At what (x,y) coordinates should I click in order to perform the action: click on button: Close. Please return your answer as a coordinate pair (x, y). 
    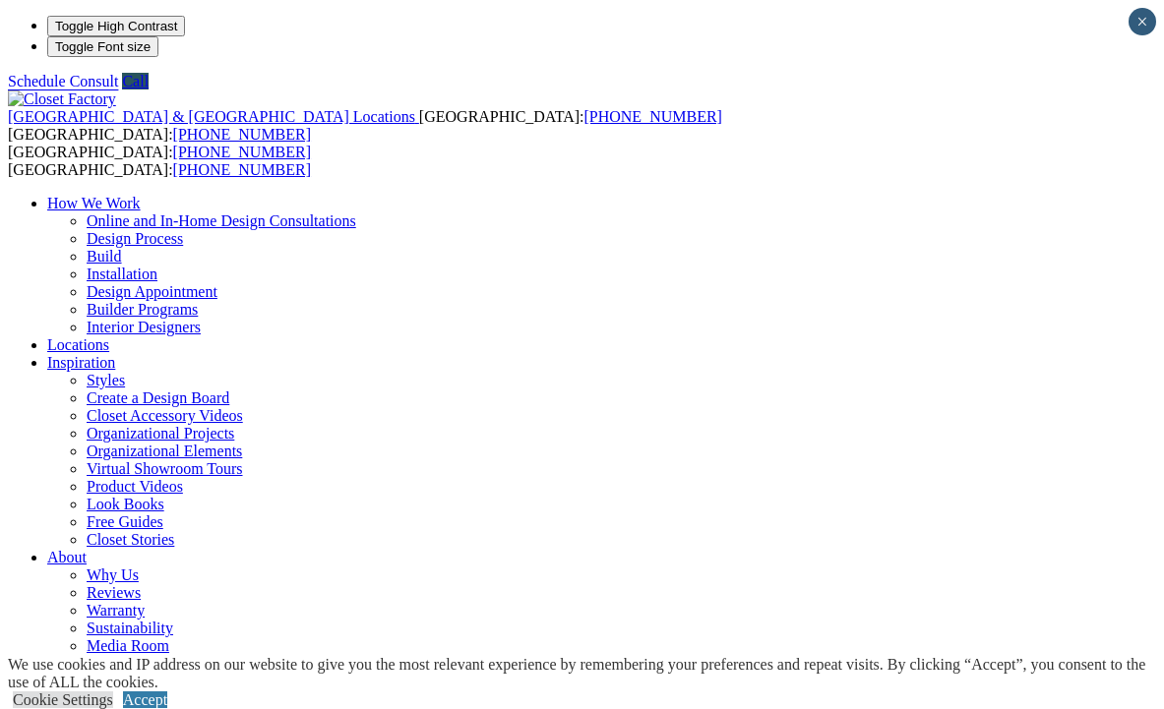
    Looking at the image, I should click on (1142, 22).